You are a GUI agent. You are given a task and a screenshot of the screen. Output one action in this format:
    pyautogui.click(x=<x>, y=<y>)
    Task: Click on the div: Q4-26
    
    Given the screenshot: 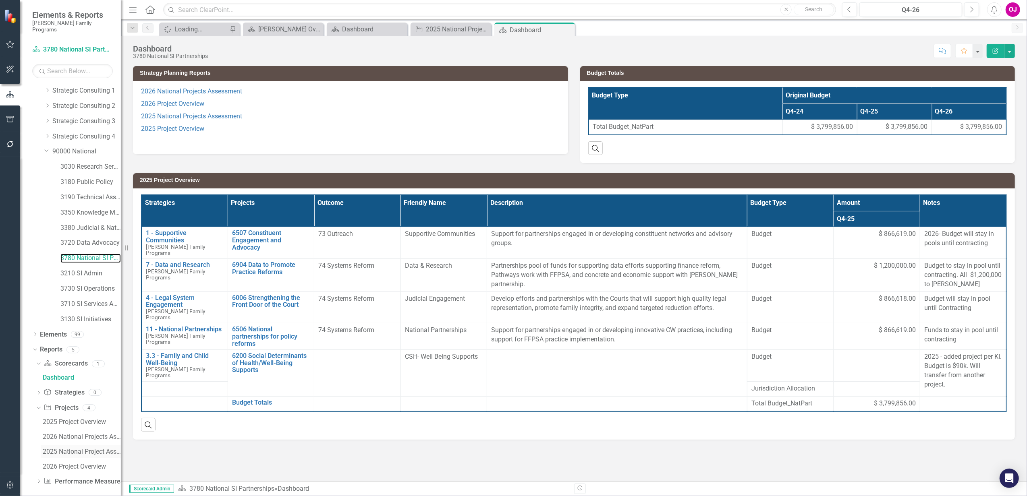 What is the action you would take?
    pyautogui.click(x=910, y=10)
    